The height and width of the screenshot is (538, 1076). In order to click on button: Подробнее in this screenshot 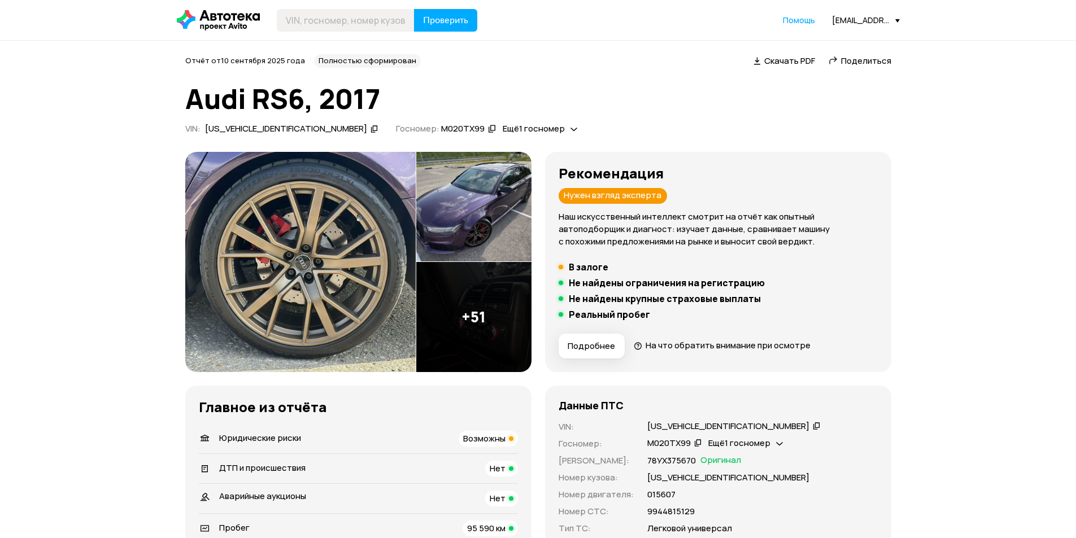, I will do `click(591, 346)`.